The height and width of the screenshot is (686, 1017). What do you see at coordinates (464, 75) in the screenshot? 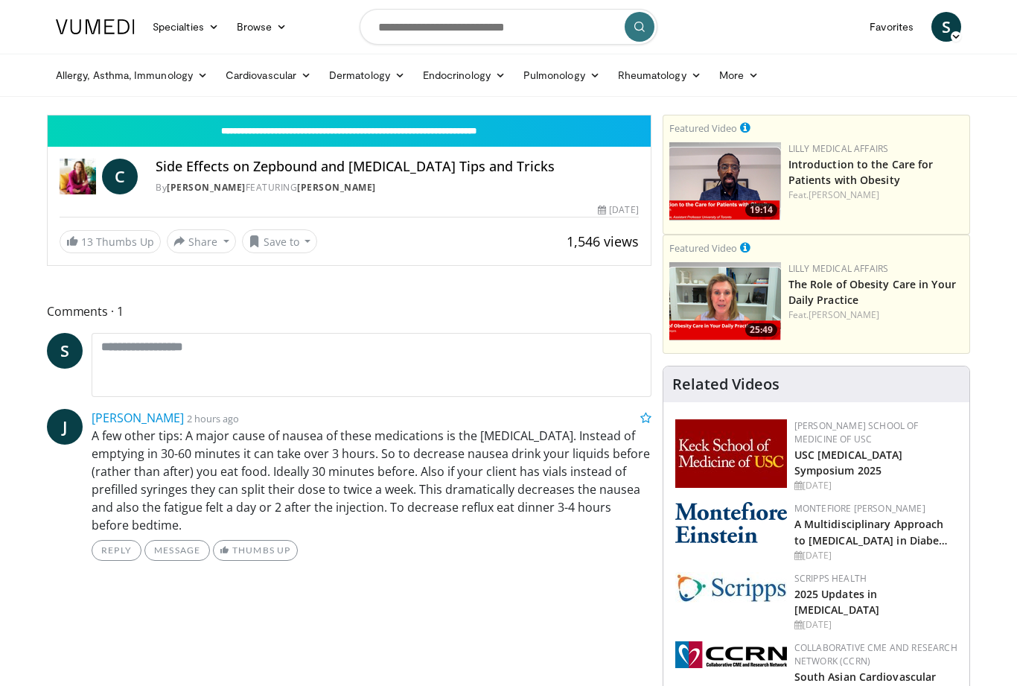
I see `a: Endocrinology` at bounding box center [464, 75].